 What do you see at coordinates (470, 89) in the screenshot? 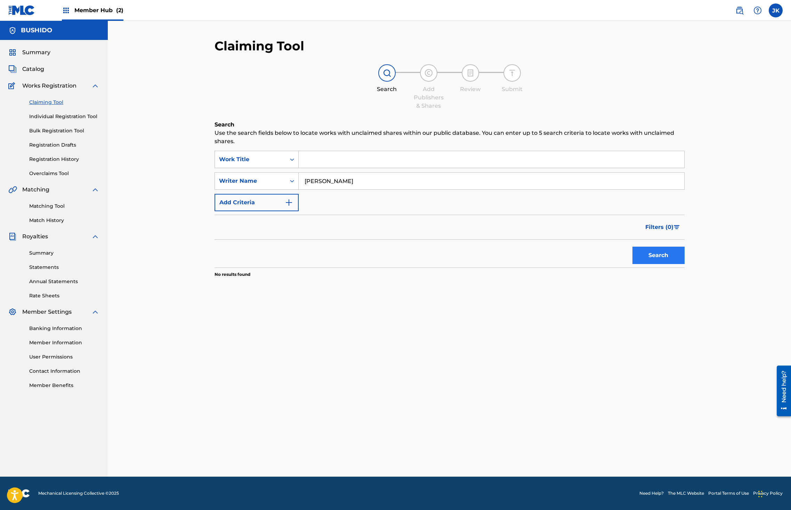
I see `div: Review` at bounding box center [470, 89].